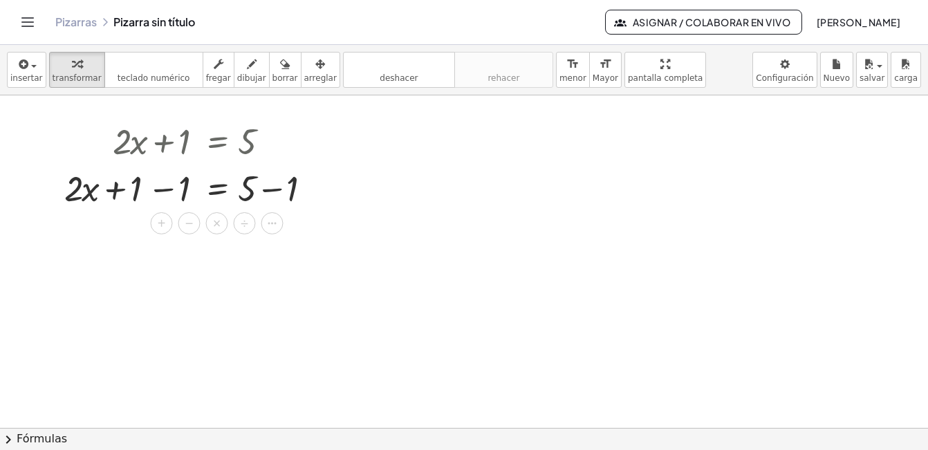 Image resolution: width=928 pixels, height=450 pixels. I want to click on button: rehacerrehacer, so click(503, 70).